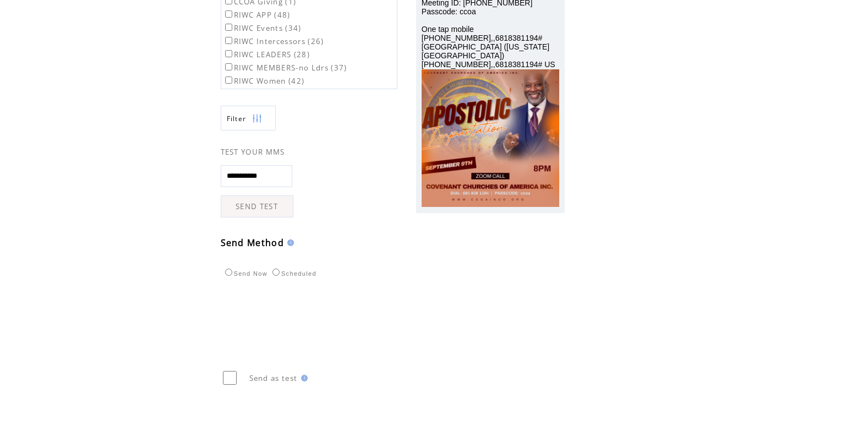 Image resolution: width=868 pixels, height=426 pixels. I want to click on label: Scheduled, so click(293, 273).